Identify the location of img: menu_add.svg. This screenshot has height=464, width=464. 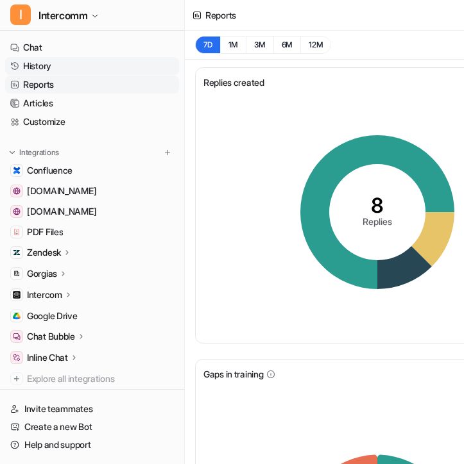
(167, 153).